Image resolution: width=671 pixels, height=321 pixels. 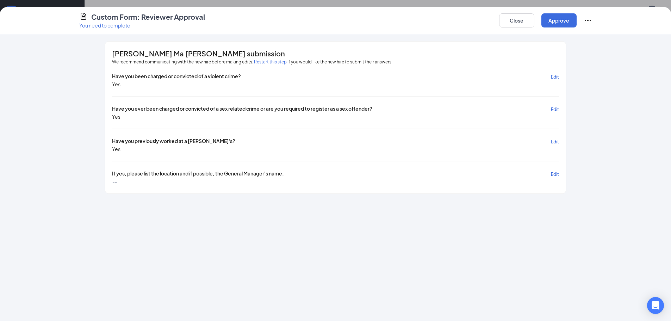 I want to click on div: Open Intercom Messenger, so click(x=656, y=306).